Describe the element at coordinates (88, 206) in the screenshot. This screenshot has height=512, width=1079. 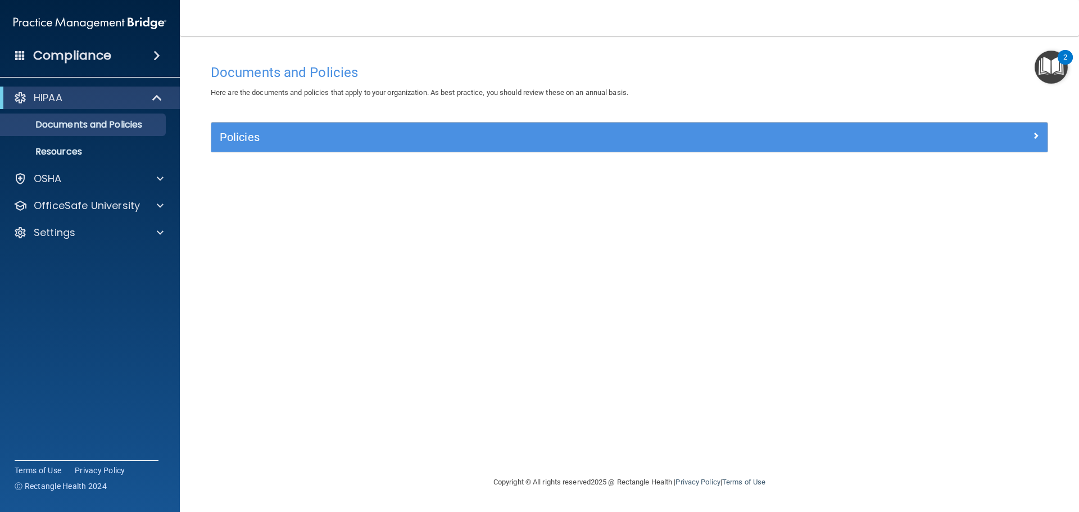
I see `a: OfficeSafe University` at that location.